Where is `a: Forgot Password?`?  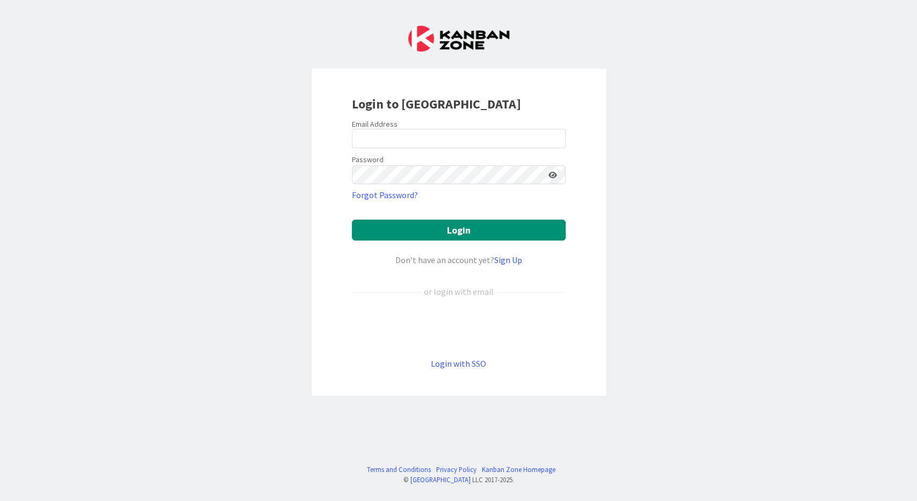 a: Forgot Password? is located at coordinates (385, 195).